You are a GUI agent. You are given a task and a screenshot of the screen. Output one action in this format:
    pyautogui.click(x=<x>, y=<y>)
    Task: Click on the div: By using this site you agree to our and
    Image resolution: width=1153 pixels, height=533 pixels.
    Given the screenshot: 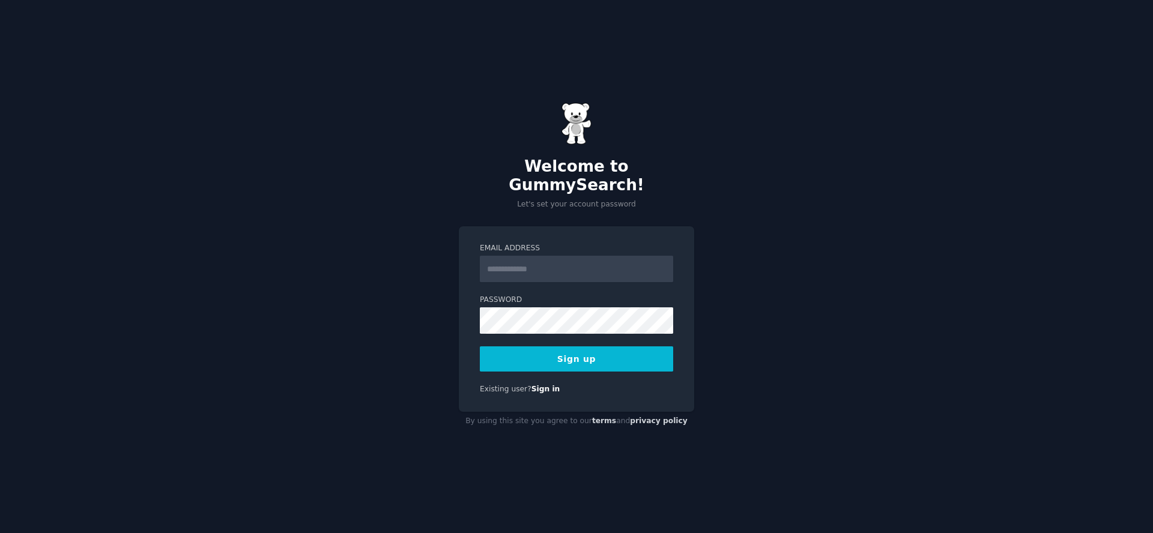 What is the action you would take?
    pyautogui.click(x=576, y=421)
    